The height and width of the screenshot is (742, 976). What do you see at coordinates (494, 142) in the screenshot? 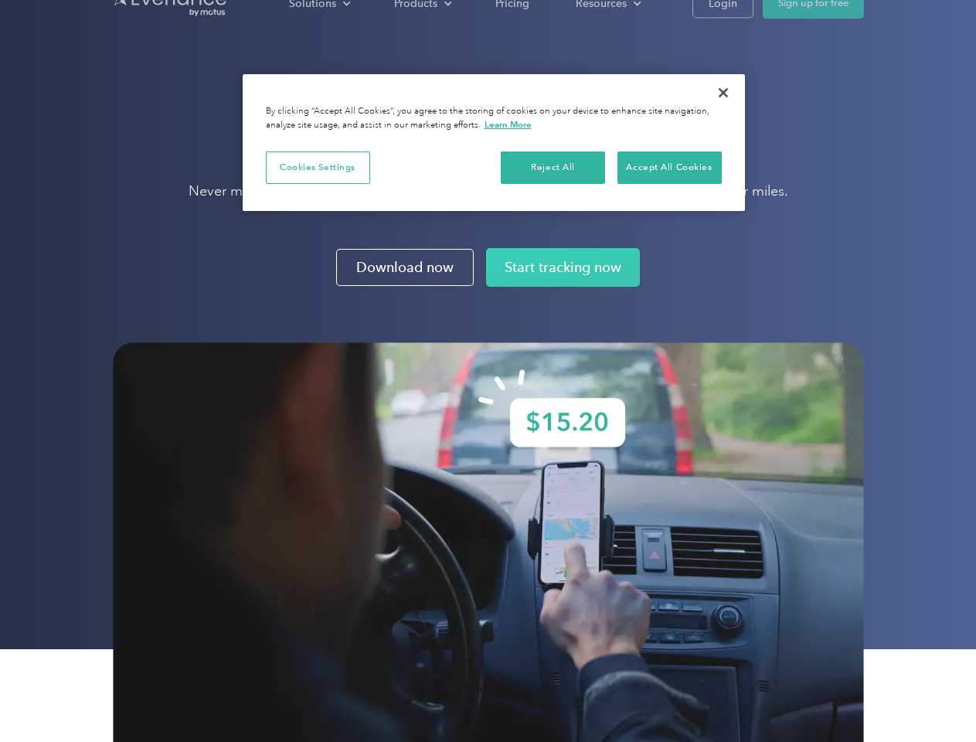
I see `div: Privacy` at bounding box center [494, 142].